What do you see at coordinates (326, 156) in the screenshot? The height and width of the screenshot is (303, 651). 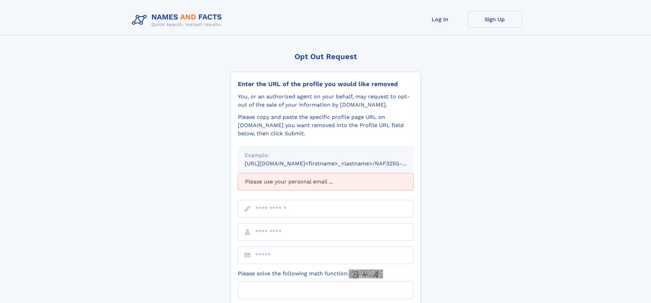 I see `div: Example:` at bounding box center [326, 156].